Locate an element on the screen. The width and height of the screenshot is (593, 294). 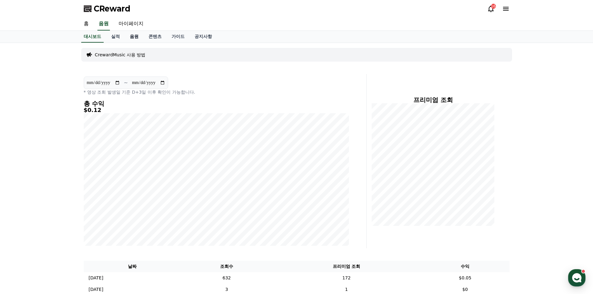
th: 프리미엄 조회 is located at coordinates (346, 266).